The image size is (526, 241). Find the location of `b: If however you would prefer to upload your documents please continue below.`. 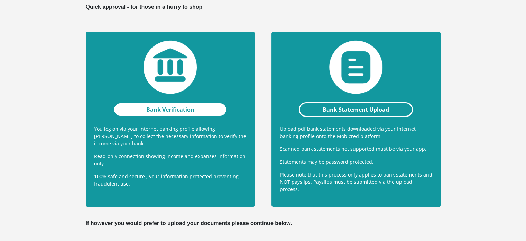

b: If however you would prefer to upload your documents please continue below. is located at coordinates (189, 223).